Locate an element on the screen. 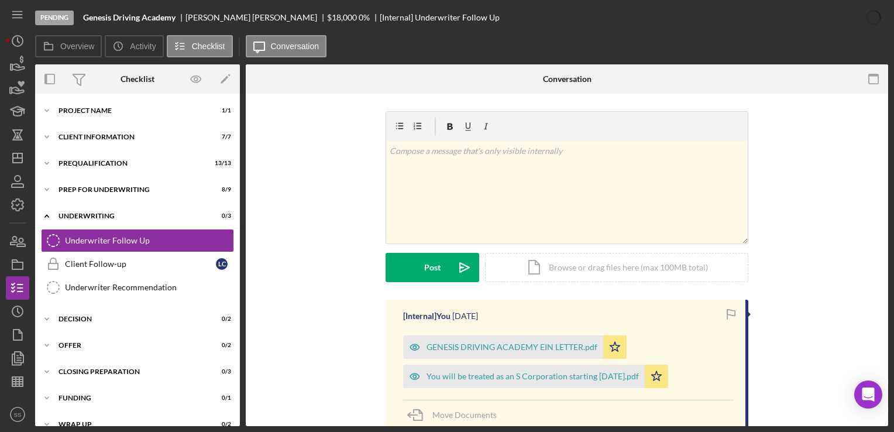 The width and height of the screenshot is (894, 432). div: Pending is located at coordinates (54, 18).